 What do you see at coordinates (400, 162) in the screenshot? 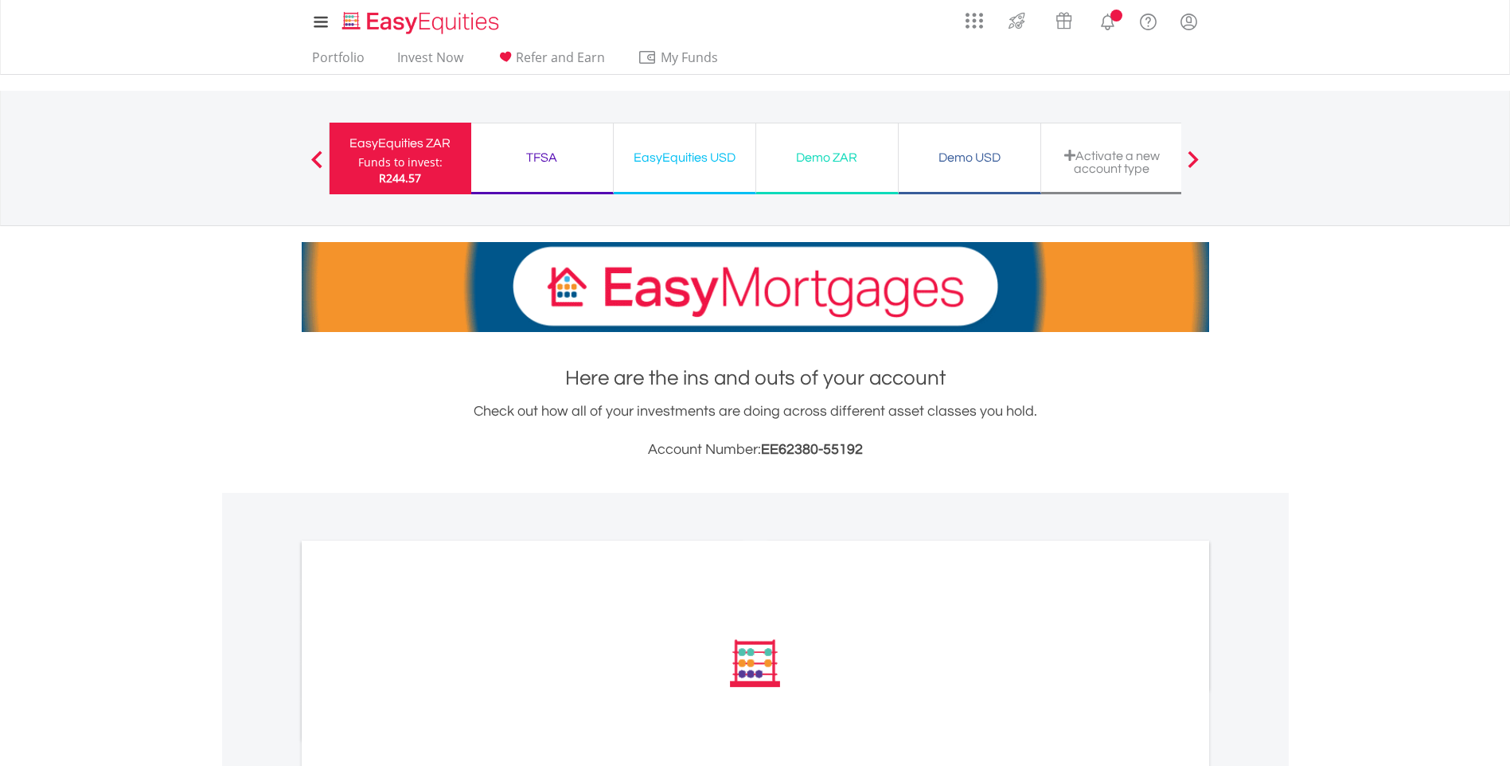
I see `div: Funds to invest:` at bounding box center [400, 162].